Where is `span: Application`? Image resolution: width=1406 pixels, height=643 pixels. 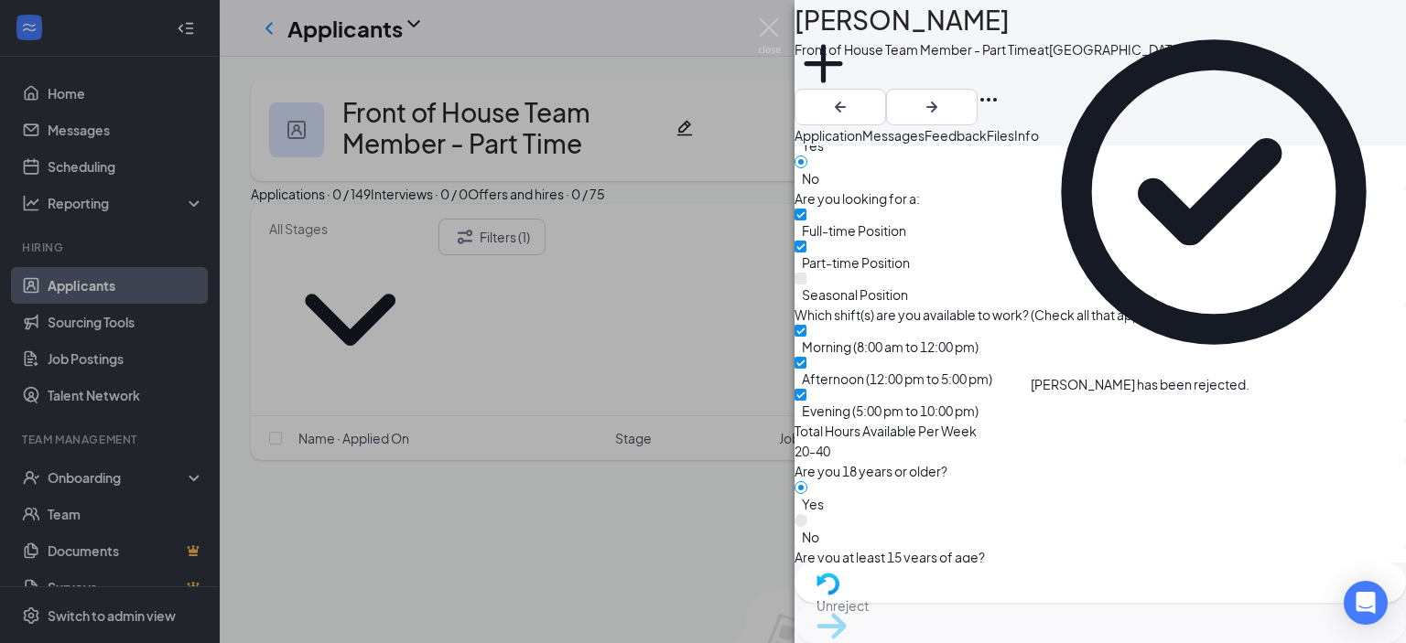 span: Application is located at coordinates (828, 135).